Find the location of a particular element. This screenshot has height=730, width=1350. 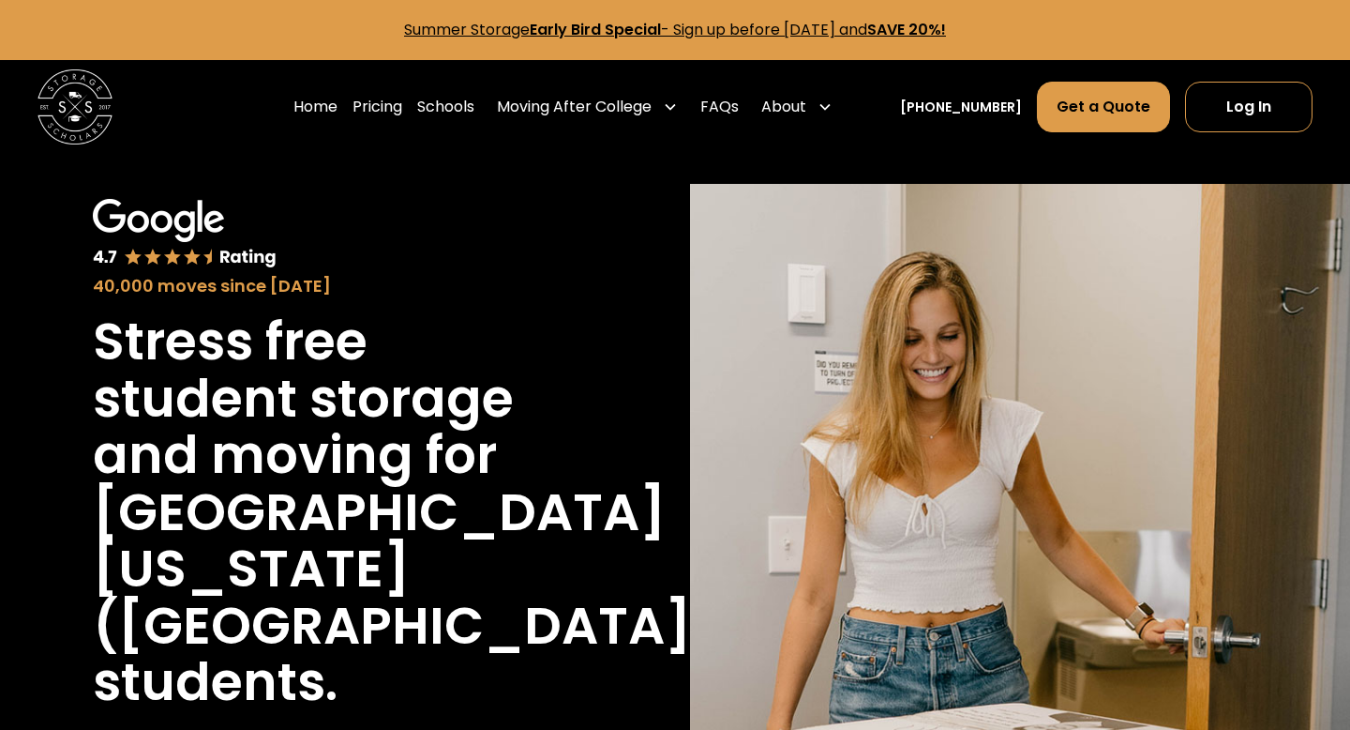

a: Home is located at coordinates (315, 107).